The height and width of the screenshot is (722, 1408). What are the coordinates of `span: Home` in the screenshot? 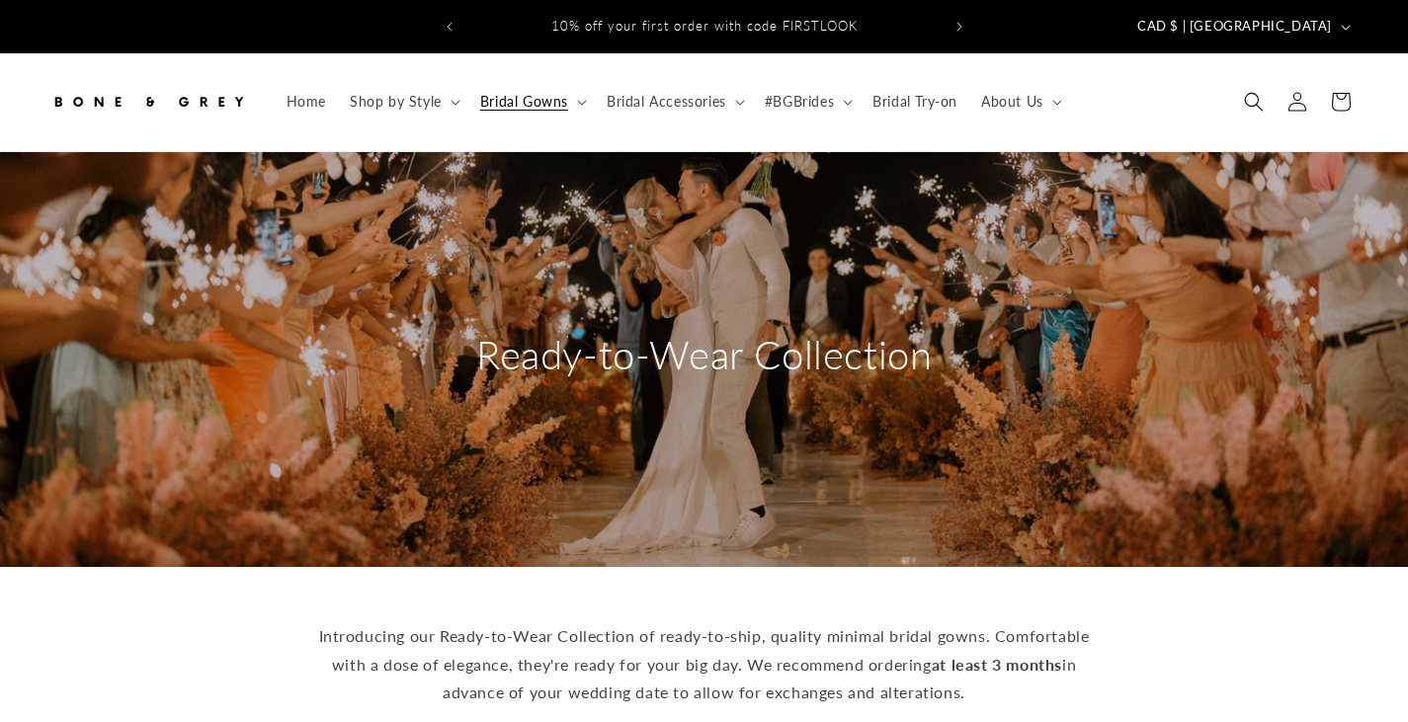 It's located at (306, 102).